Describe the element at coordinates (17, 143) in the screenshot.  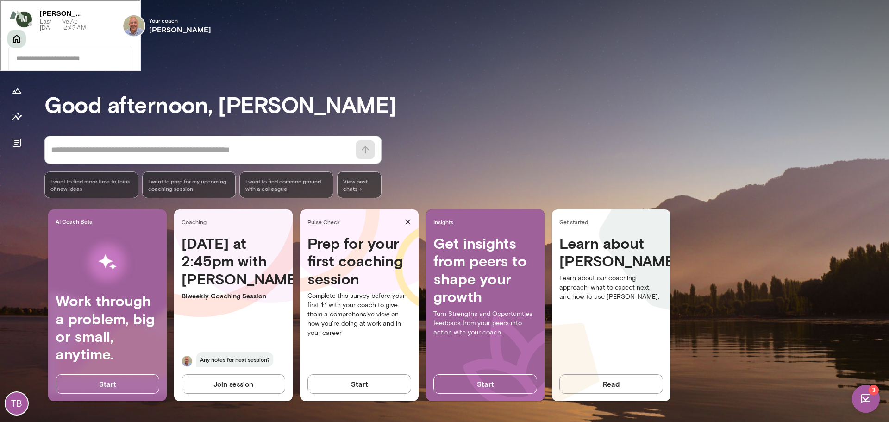
I see `button: Documents` at that location.